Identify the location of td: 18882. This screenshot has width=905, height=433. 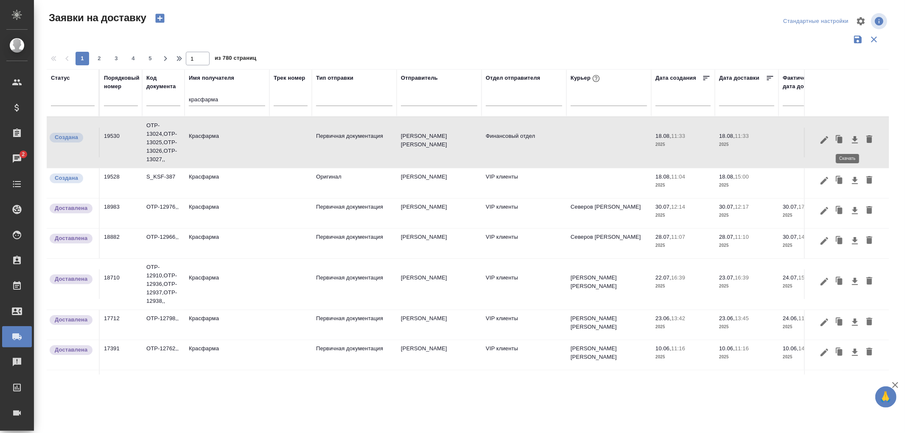
(121, 244).